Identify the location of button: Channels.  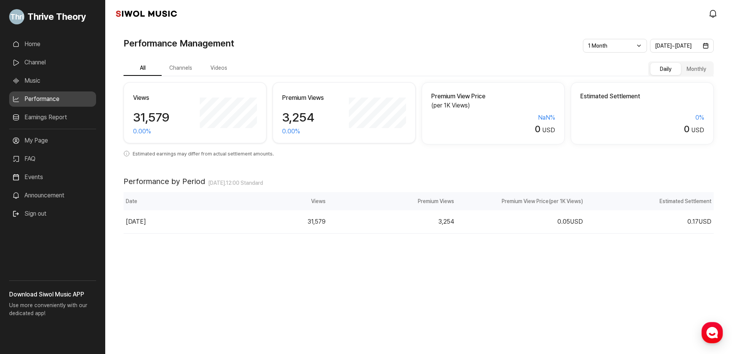
(181, 68).